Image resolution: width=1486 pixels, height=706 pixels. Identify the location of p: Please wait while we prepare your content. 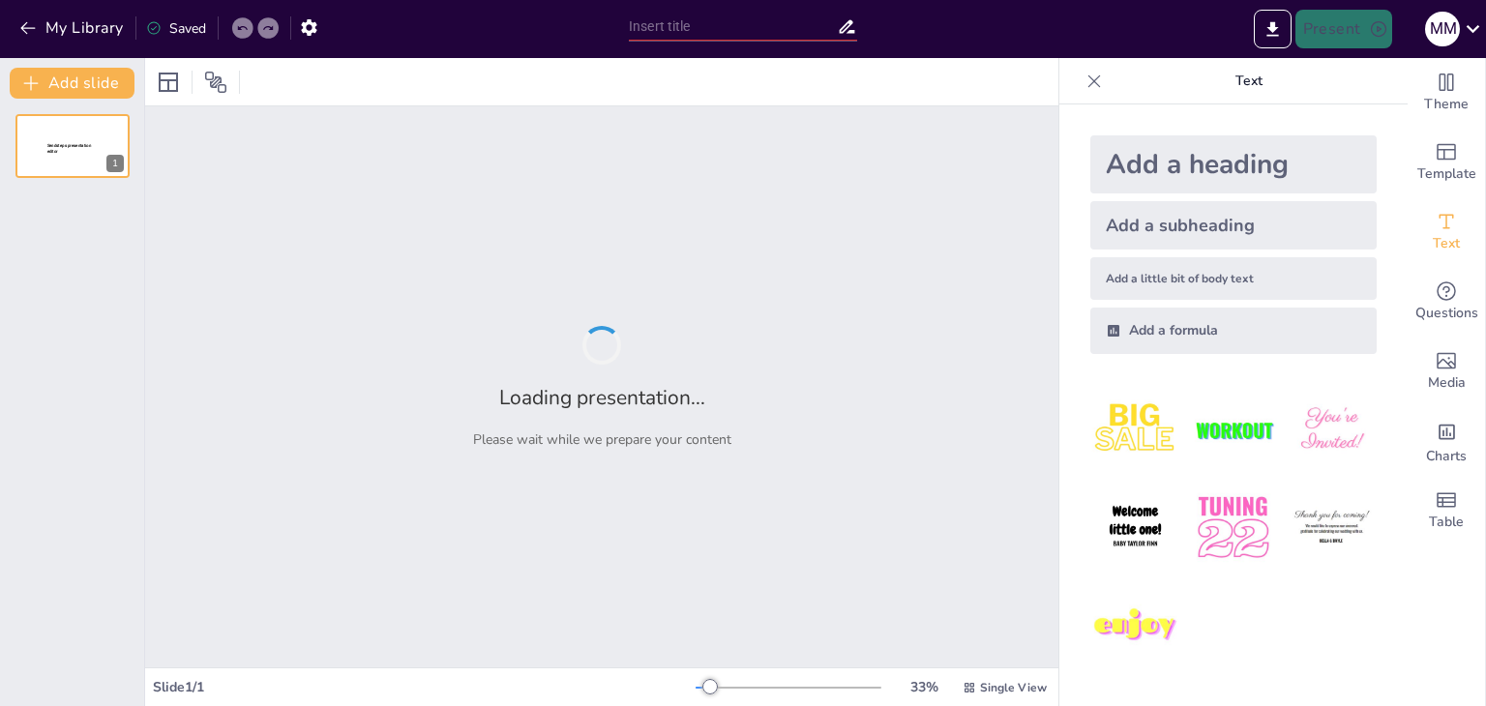
(602, 439).